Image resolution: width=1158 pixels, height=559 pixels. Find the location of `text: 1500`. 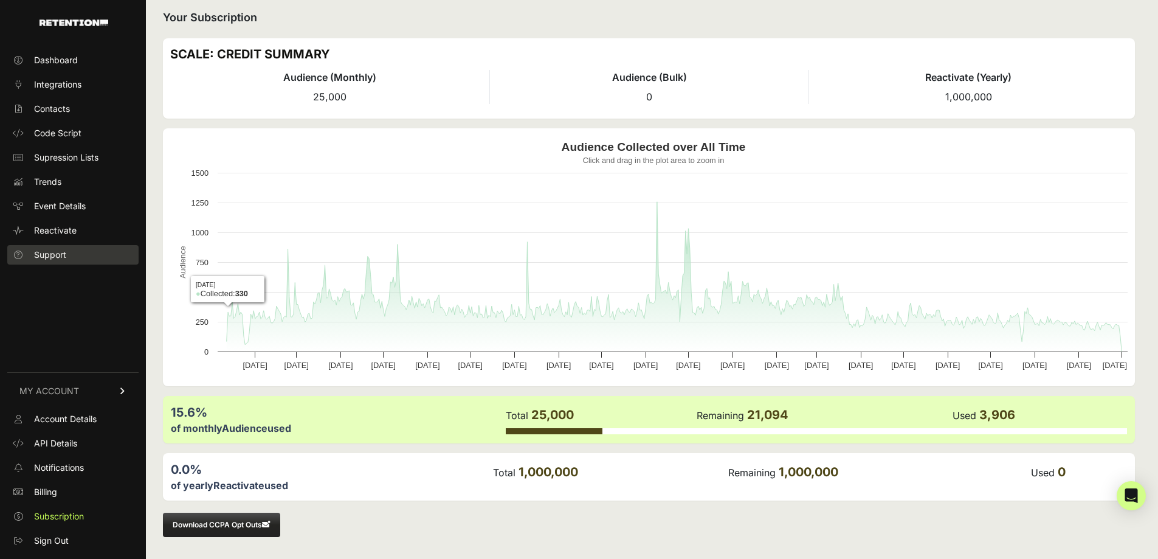

text: 1500 is located at coordinates (200, 173).